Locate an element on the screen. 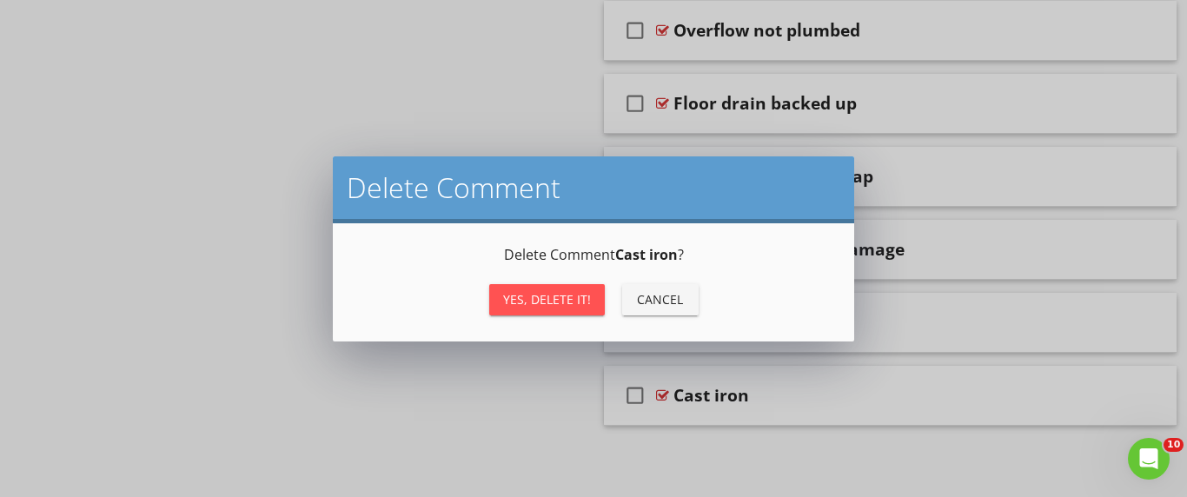  h2: Delete Comment is located at coordinates (593, 188).